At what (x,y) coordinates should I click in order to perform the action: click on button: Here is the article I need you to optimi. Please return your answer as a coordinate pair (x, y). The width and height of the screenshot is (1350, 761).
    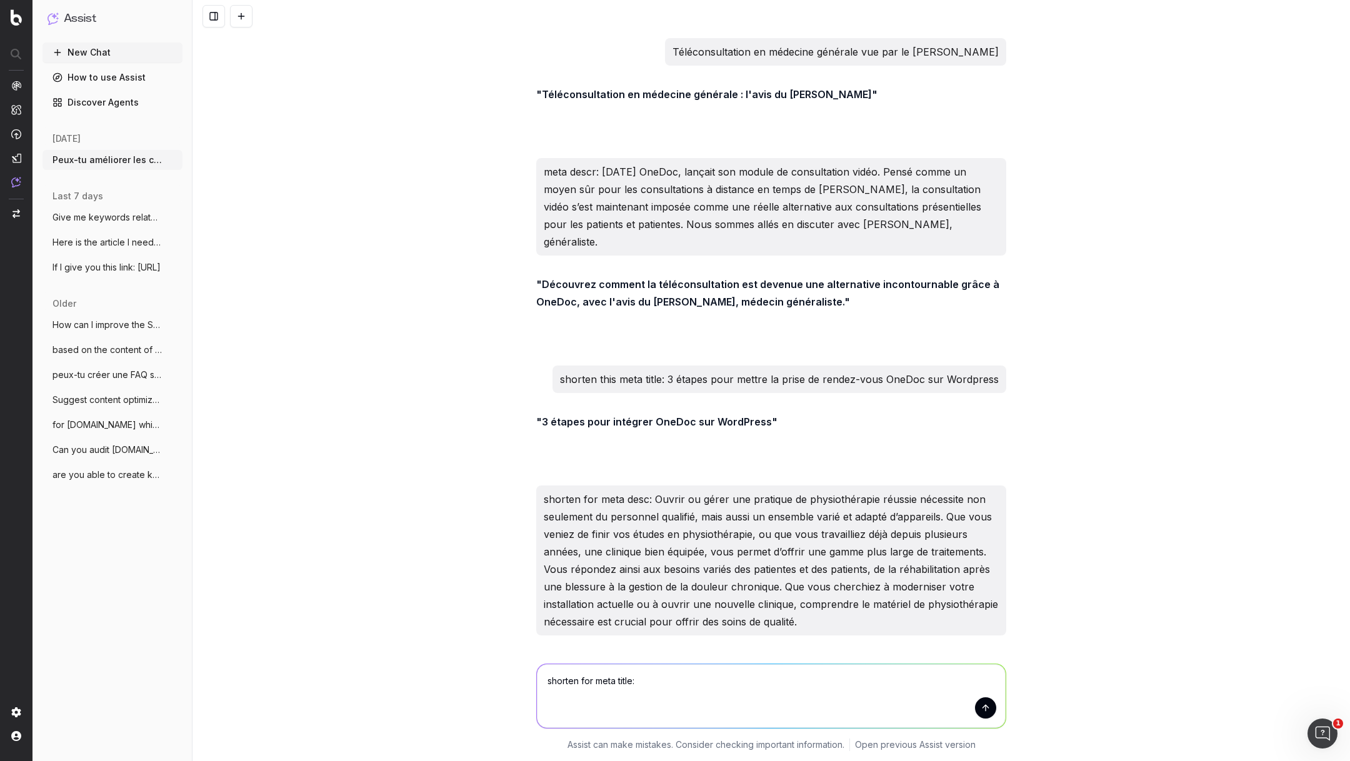
    Looking at the image, I should click on (112, 242).